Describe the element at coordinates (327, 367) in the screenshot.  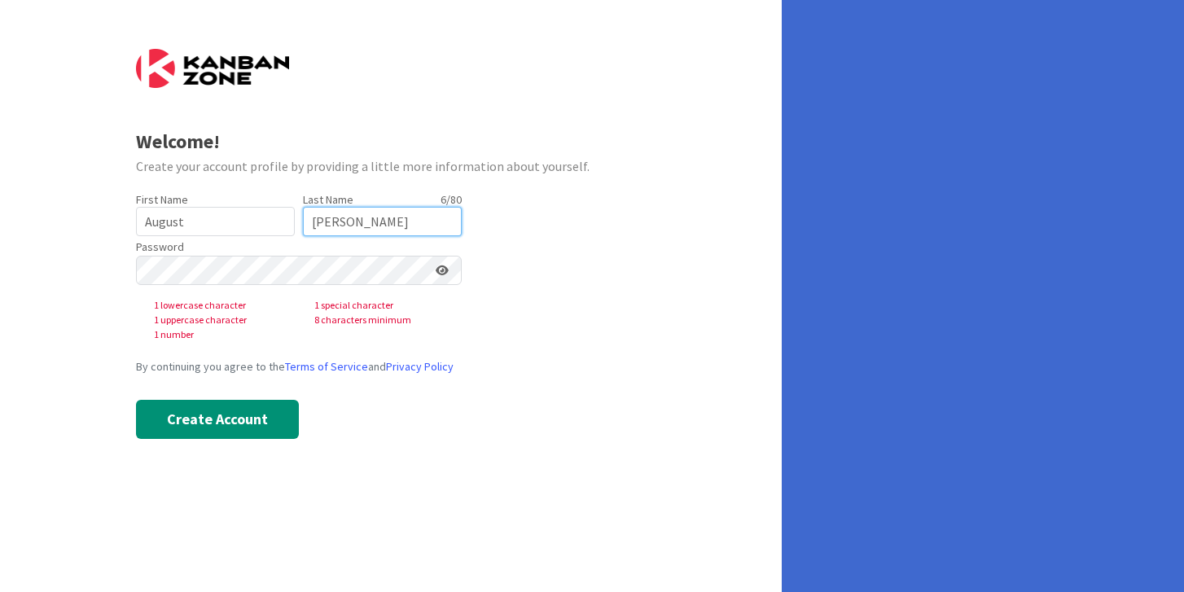
I see `a: Terms of Service` at that location.